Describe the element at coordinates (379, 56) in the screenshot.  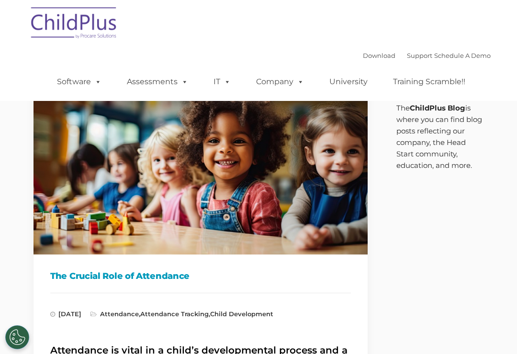
I see `a: Download` at that location.